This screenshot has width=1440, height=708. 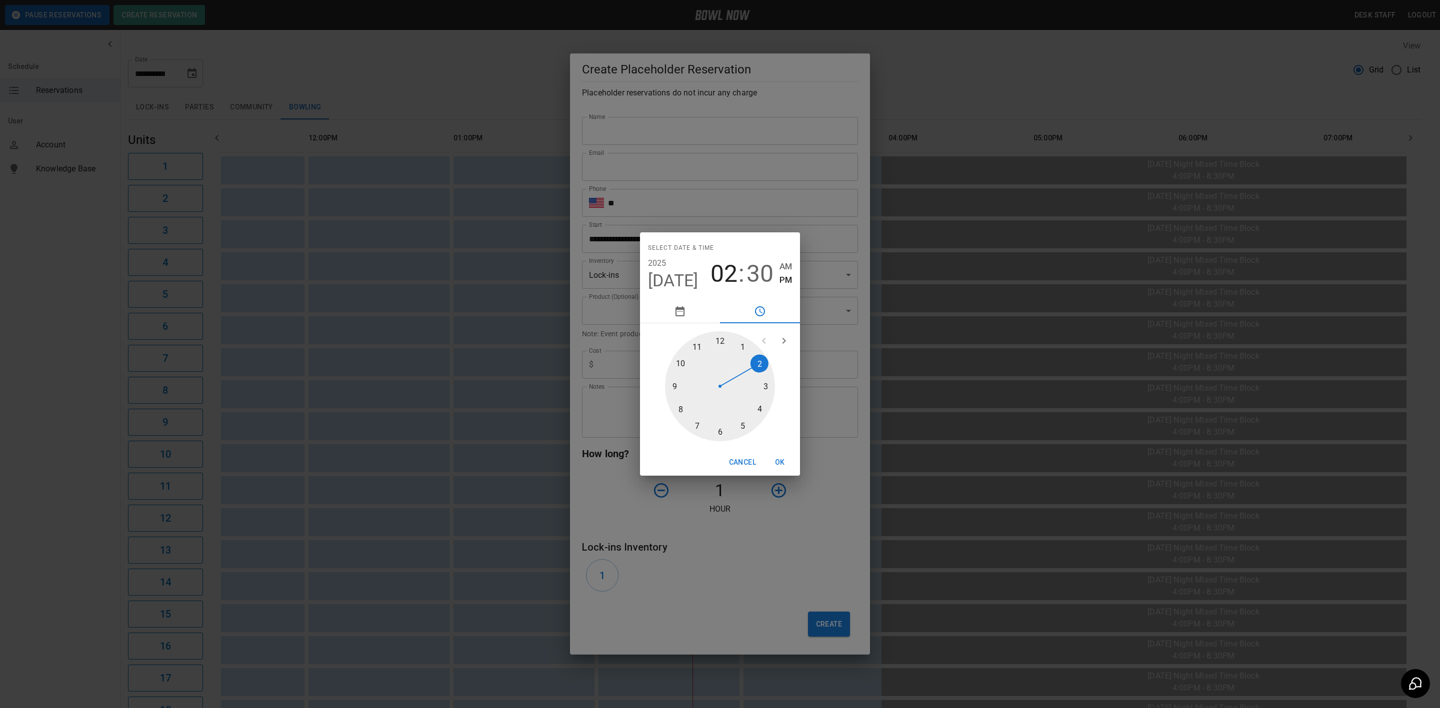 I want to click on button: AM, so click(x=785, y=266).